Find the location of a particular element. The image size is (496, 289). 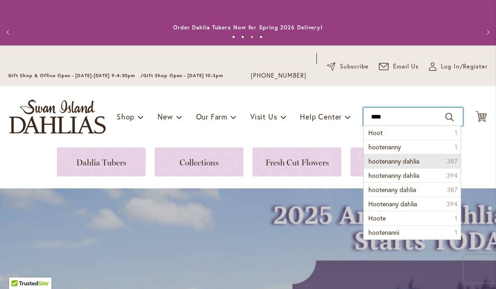

span: Help Center is located at coordinates (321, 116).